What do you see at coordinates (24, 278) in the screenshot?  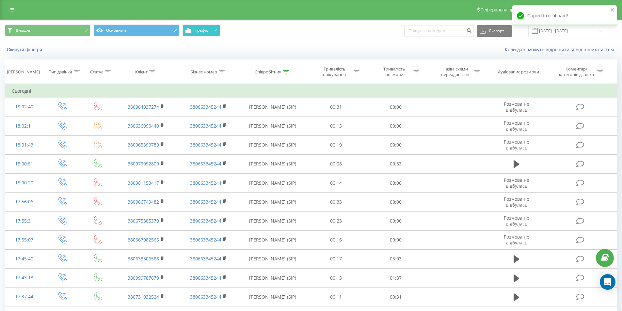 I see `div: 17:43:13` at bounding box center [24, 278].